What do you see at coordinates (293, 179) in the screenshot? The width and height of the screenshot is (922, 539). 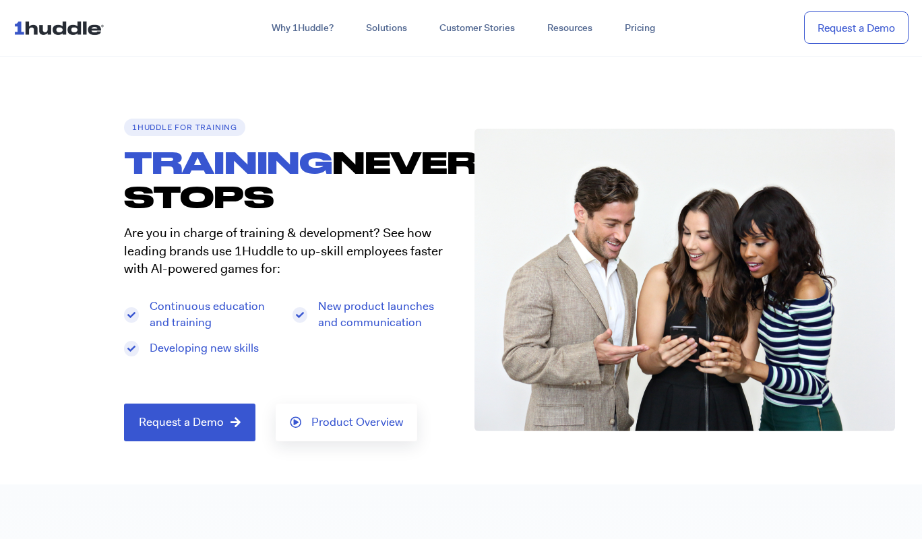 I see `h1: NEVER STOPS` at bounding box center [293, 179].